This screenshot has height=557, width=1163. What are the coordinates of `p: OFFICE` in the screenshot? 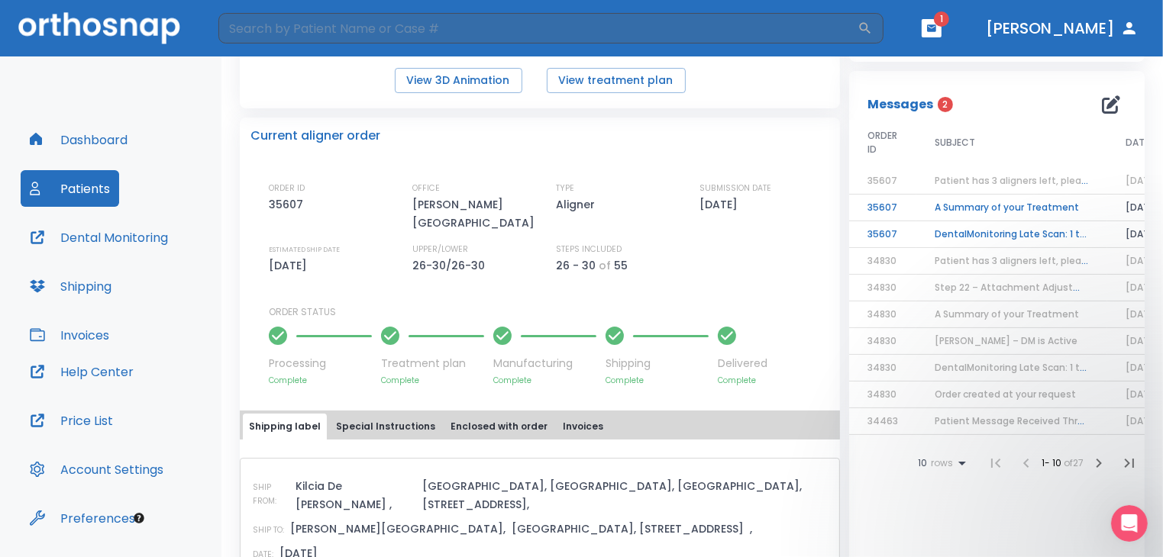 It's located at (426, 189).